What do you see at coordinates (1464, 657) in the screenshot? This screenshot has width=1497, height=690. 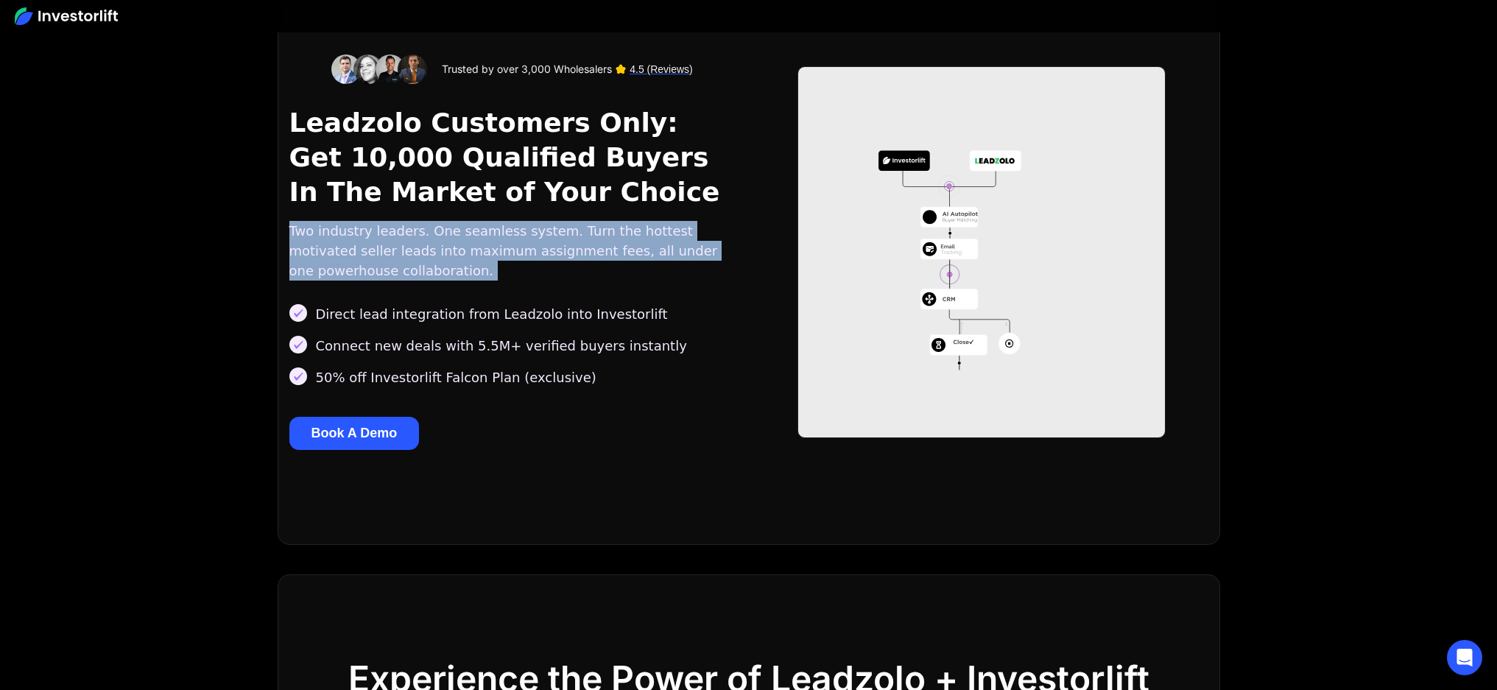 I see `div: Open Intercom Messenger` at bounding box center [1464, 657].